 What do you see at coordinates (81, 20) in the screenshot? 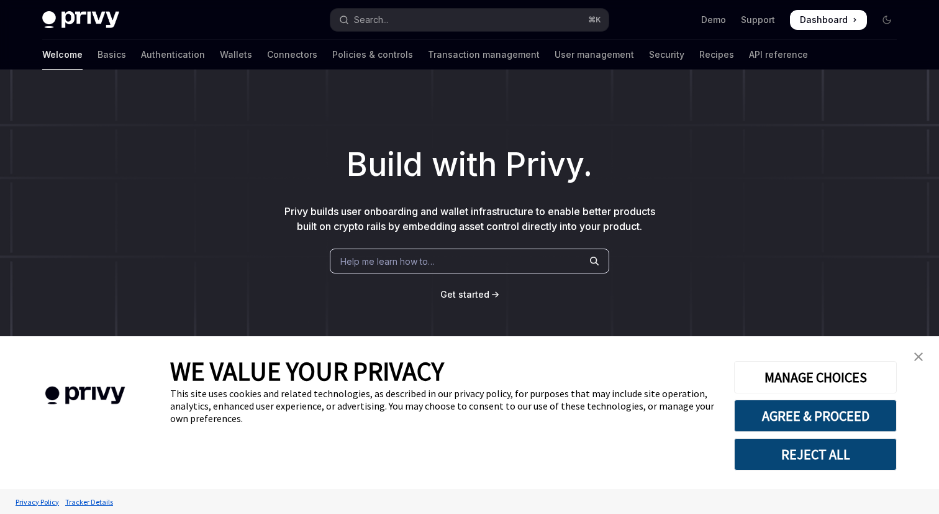
I see `img: dark logo` at bounding box center [81, 20].